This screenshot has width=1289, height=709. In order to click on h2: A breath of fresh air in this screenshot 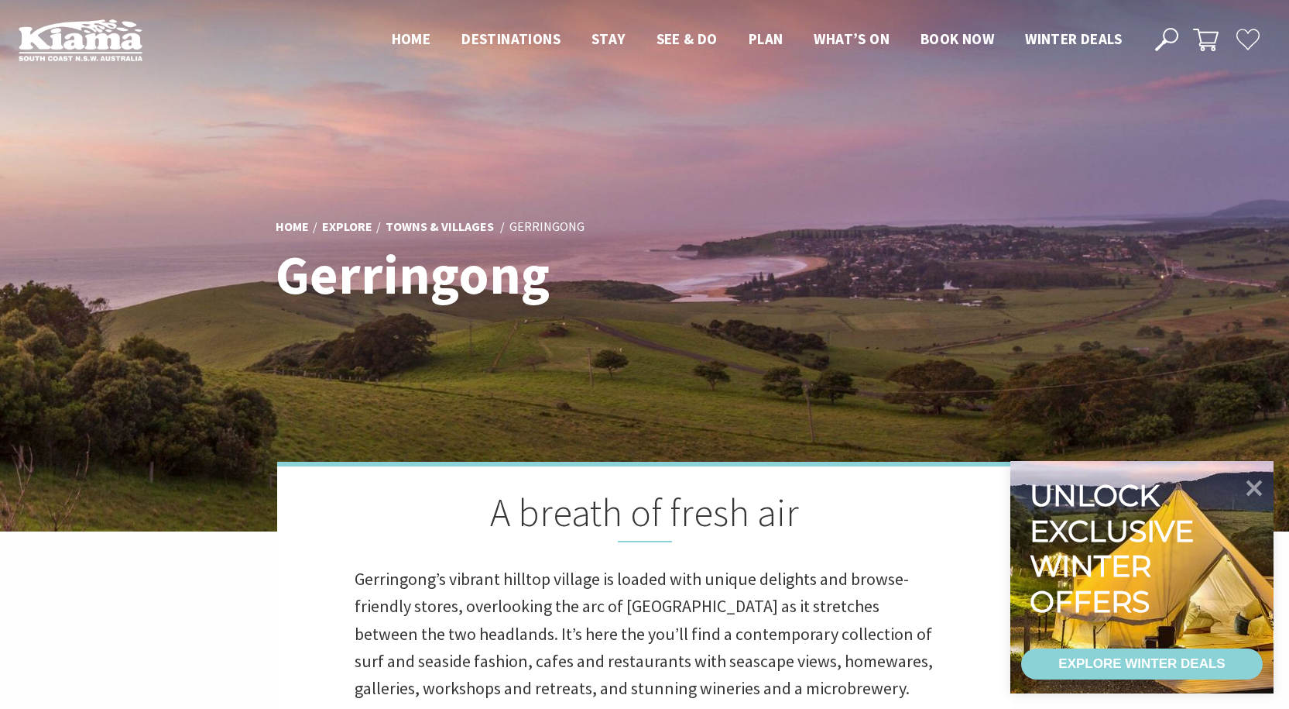, I will do `click(645, 516)`.